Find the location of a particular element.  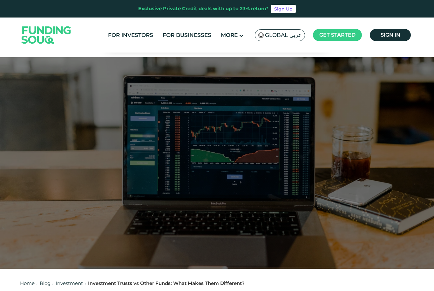

span: Get started is located at coordinates (338, 35).